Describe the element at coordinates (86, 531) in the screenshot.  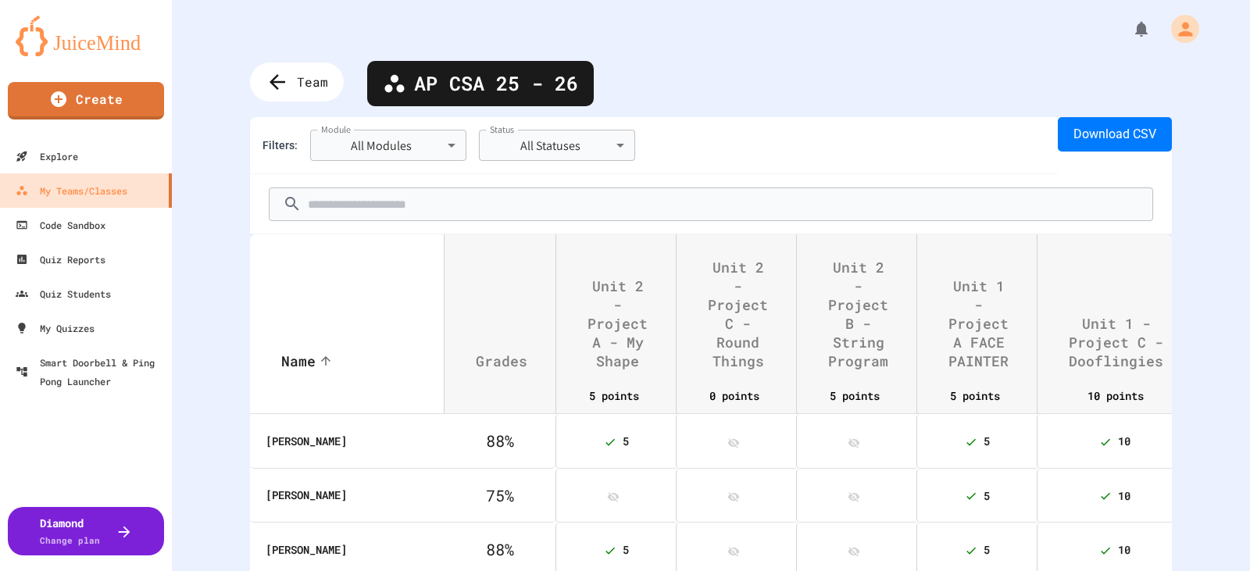
I see `a: DiamondChange plan` at that location.